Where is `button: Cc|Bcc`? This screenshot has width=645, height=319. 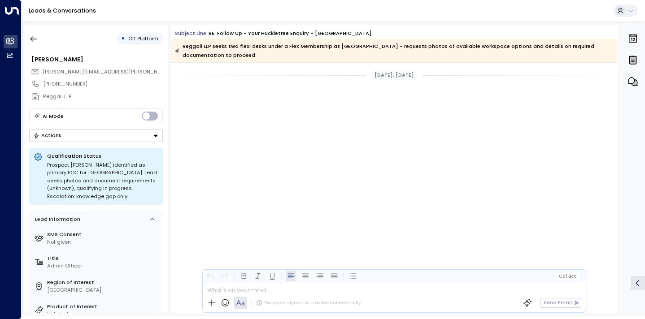
button: Cc|Bcc is located at coordinates (567, 276).